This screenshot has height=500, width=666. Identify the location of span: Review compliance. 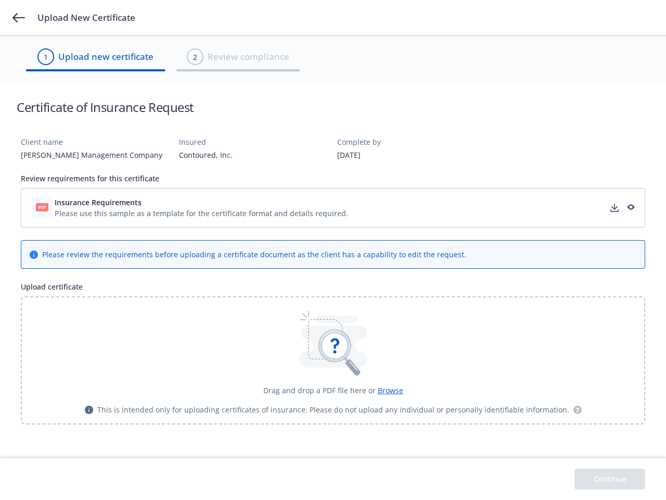
(248, 57).